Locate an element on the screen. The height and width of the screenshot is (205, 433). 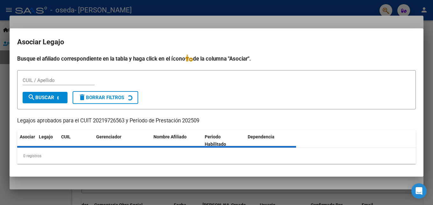
datatable-header-cell: Dependencia is located at coordinates (270, 140).